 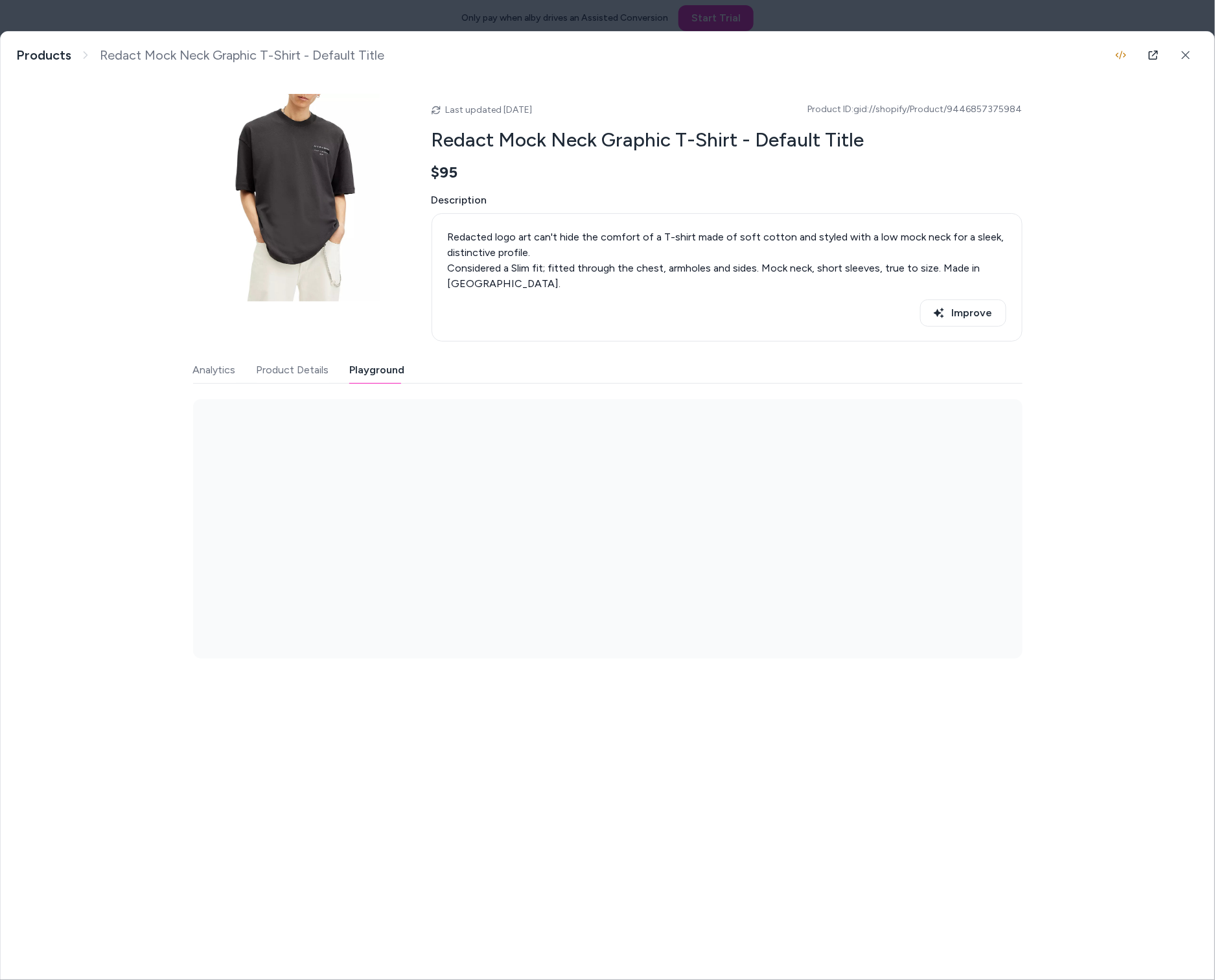 What do you see at coordinates (215, 370) in the screenshot?
I see `button: Analytics` at bounding box center [215, 370].